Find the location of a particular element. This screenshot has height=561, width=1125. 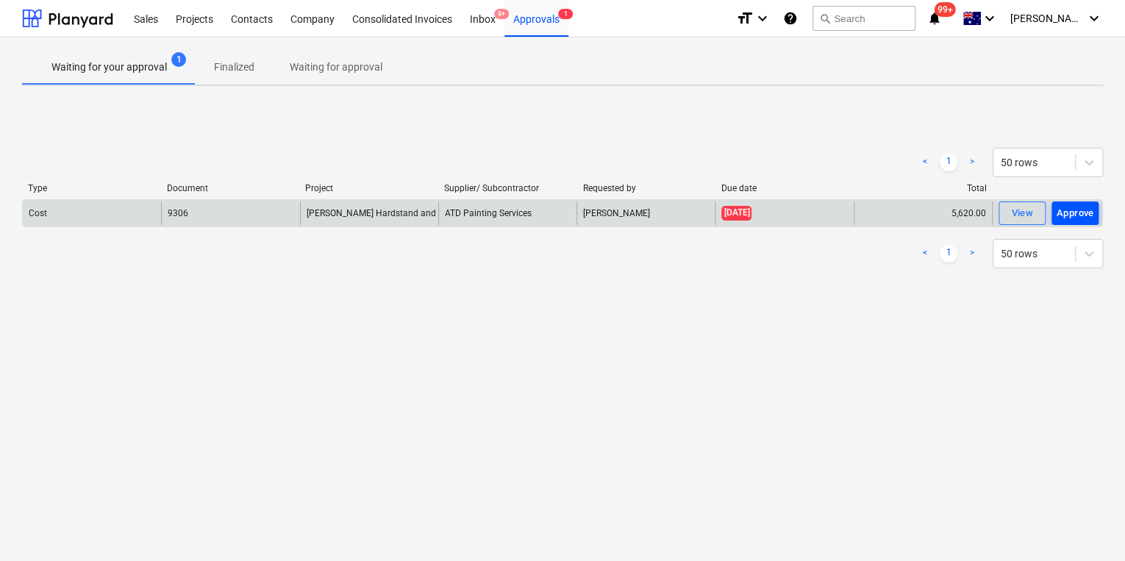

div: Project is located at coordinates (368, 188).